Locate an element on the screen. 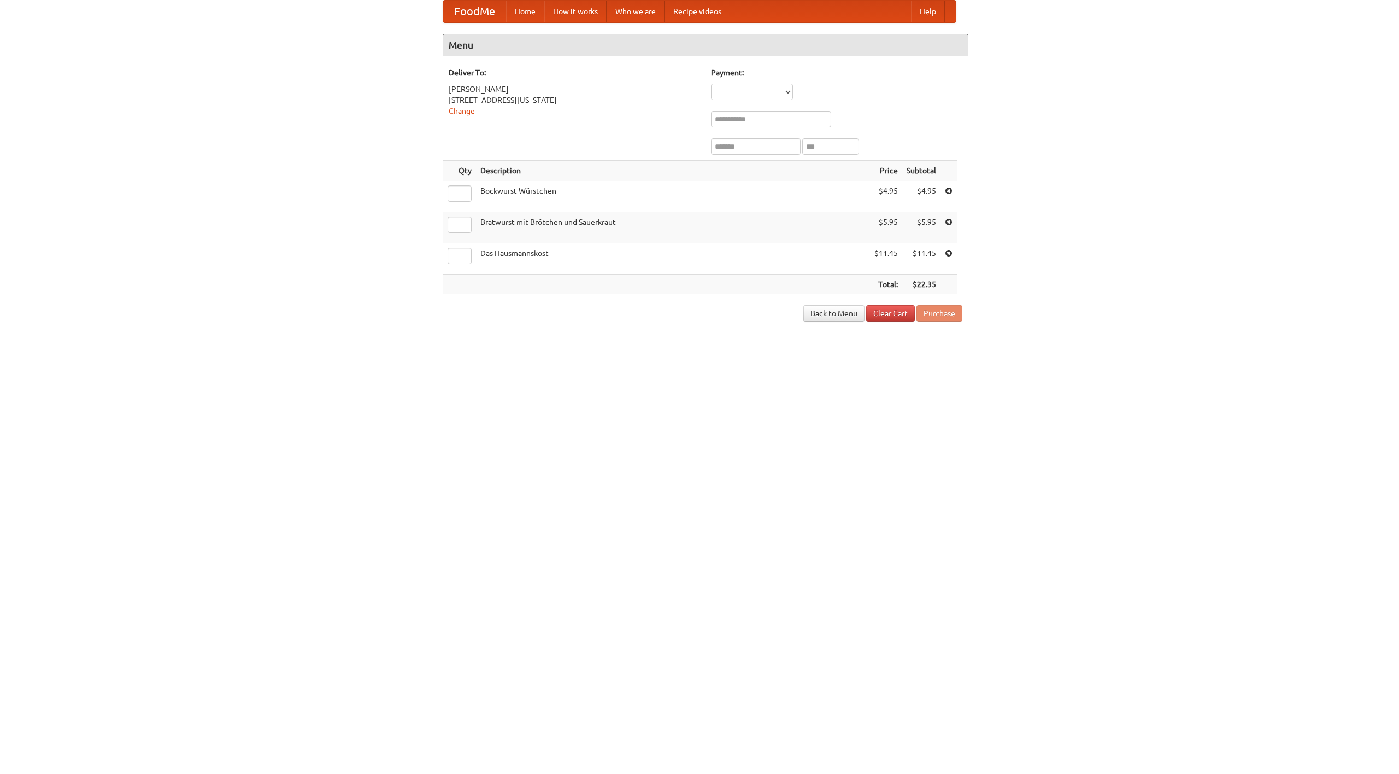 The width and height of the screenshot is (1399, 774). th: Total: is located at coordinates (886, 284).